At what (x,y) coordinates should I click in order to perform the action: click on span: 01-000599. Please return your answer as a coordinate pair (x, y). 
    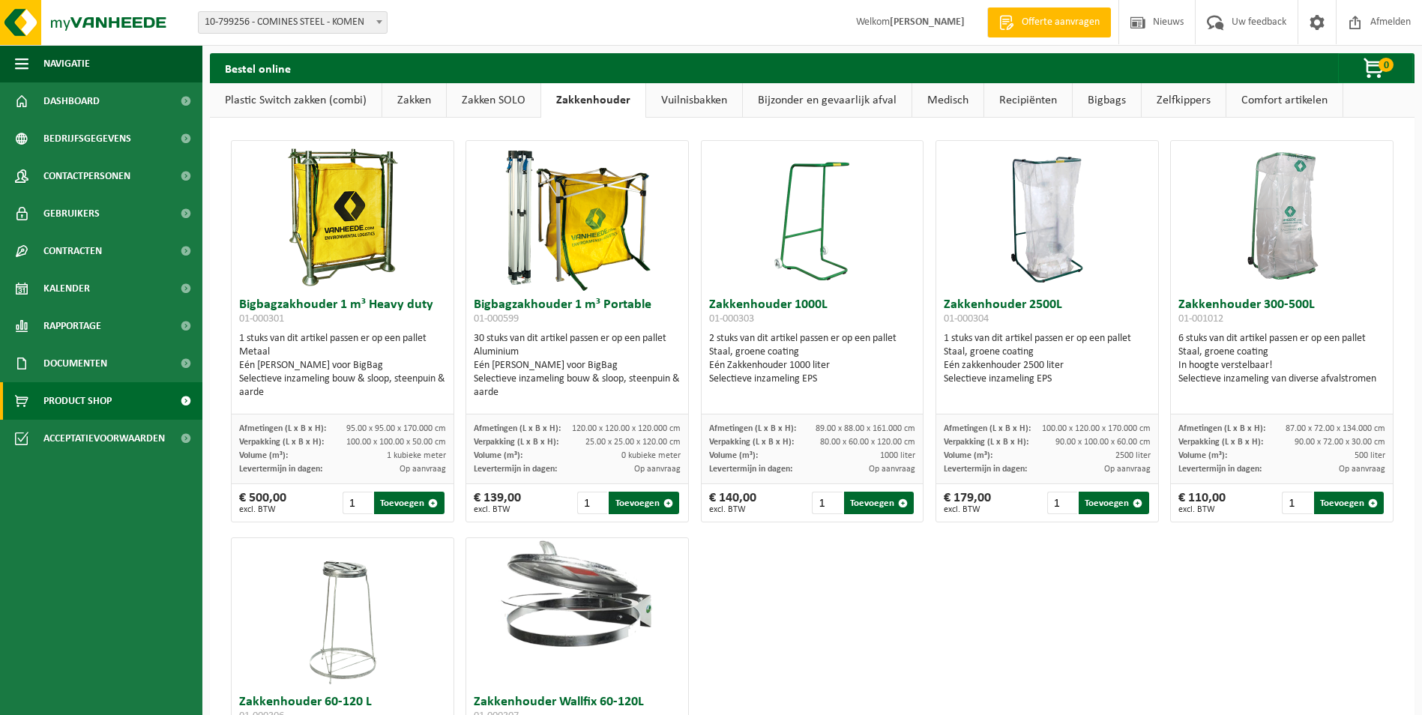
    Looking at the image, I should click on (496, 319).